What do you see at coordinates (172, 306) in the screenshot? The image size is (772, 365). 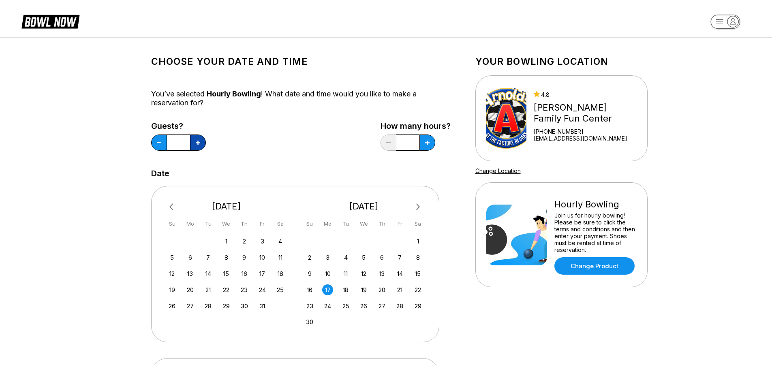 I see `div: Choose Sunday, October 26th, 2025` at bounding box center [172, 306].